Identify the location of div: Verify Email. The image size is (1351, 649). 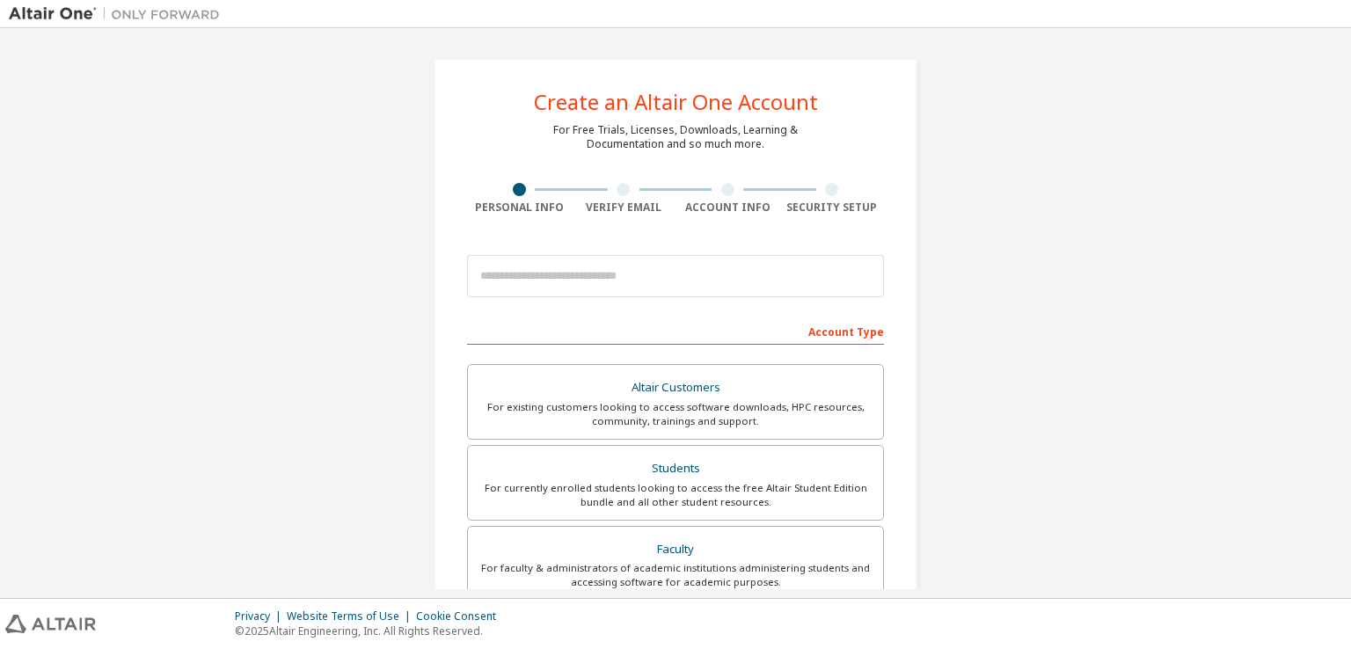
(624, 208).